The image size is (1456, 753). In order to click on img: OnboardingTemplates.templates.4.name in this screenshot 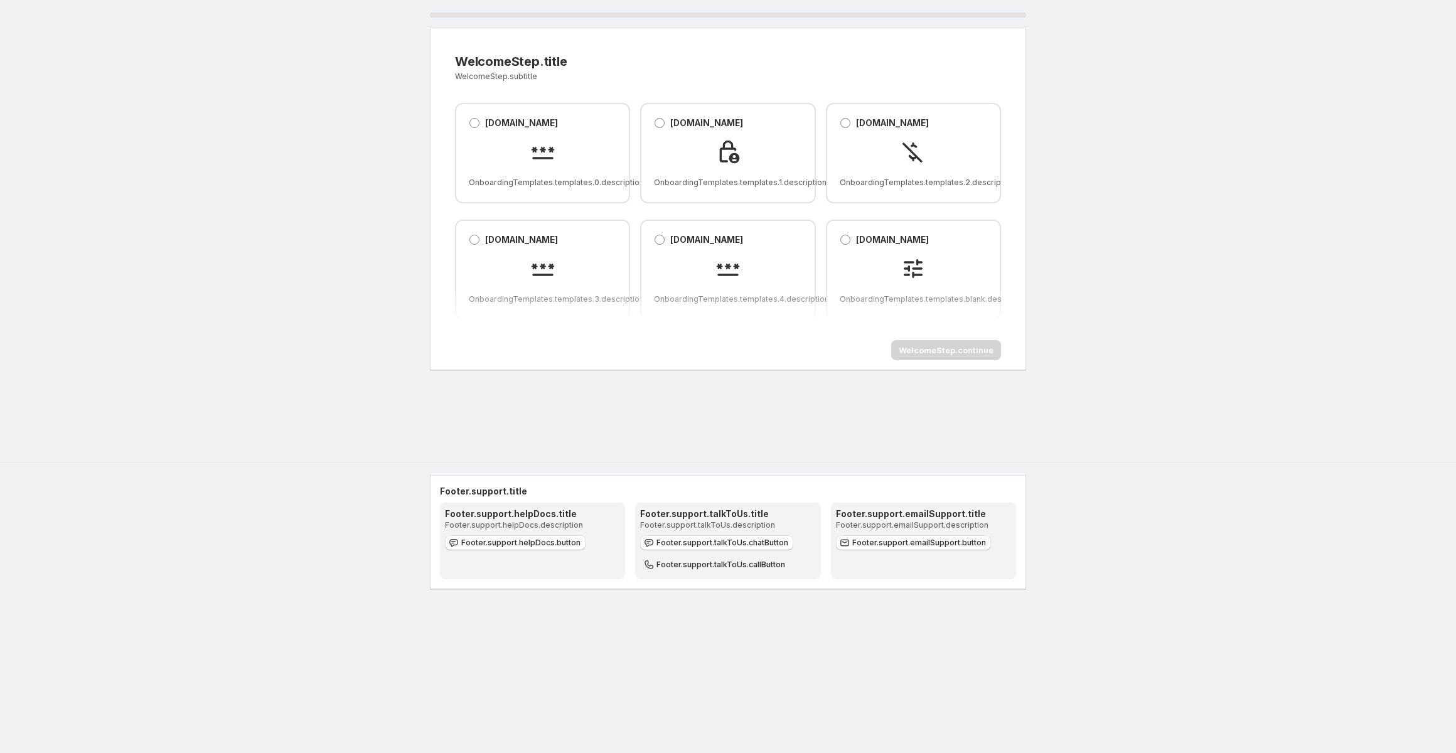, I will do `click(728, 269)`.